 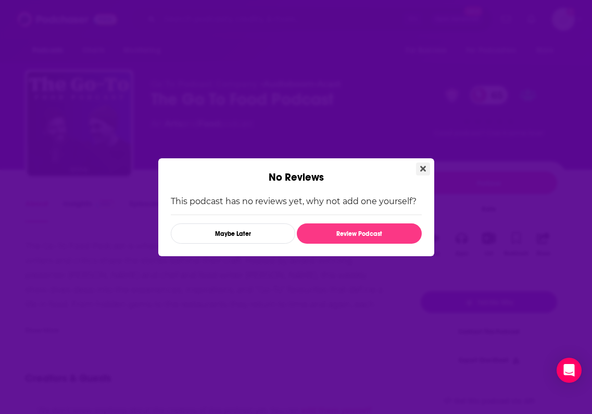 I want to click on button: Review Podcast, so click(x=359, y=233).